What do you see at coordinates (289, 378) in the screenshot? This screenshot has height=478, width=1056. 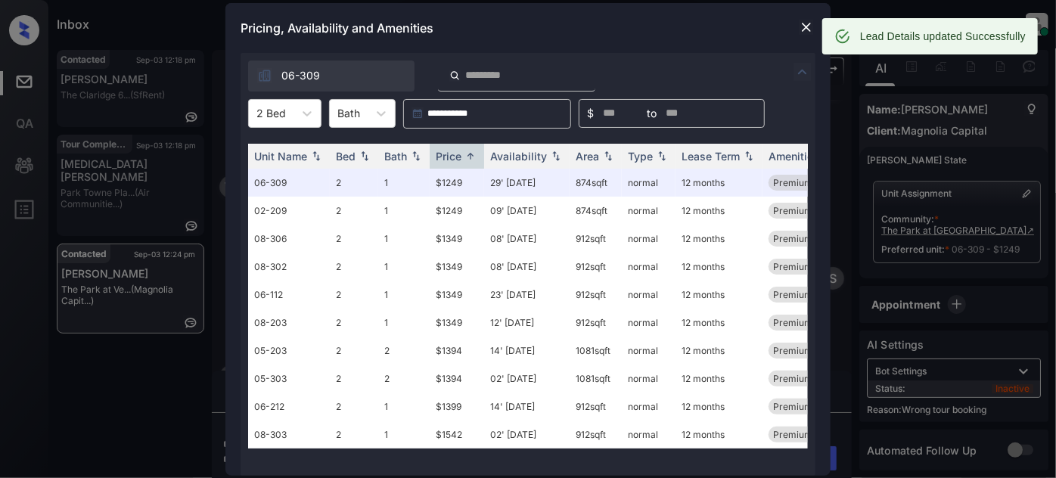 I see `td: 05-303` at bounding box center [289, 378].